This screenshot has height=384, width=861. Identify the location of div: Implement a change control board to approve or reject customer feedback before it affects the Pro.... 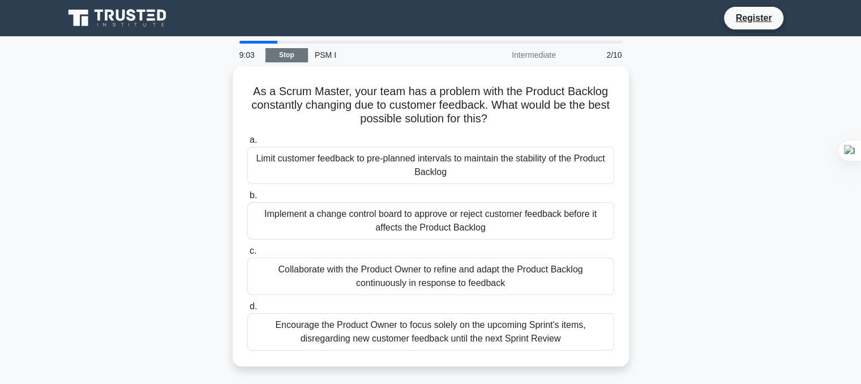
(431, 221).